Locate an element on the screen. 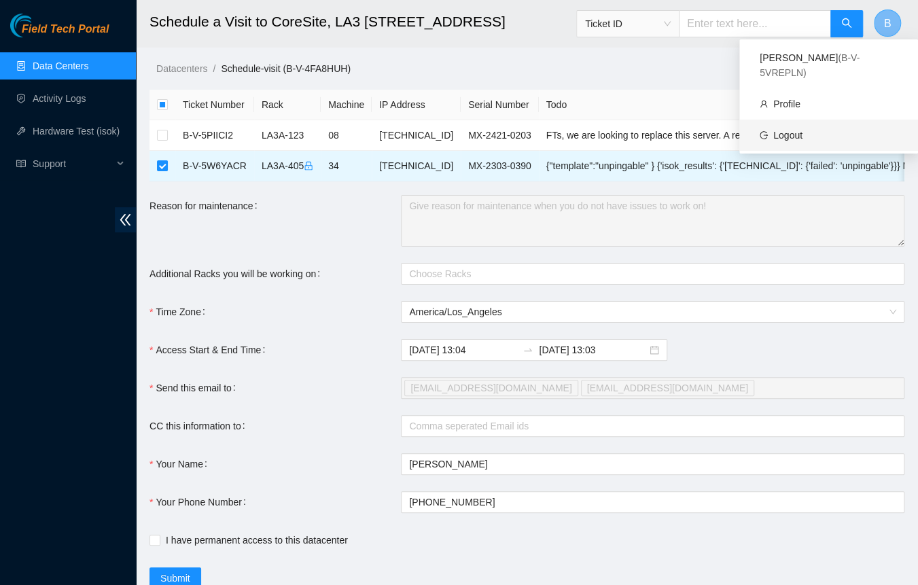 This screenshot has height=585, width=918. span: read is located at coordinates (21, 164).